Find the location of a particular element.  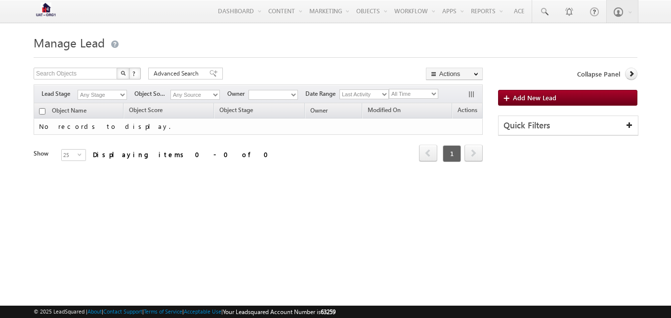

button: Actions is located at coordinates (454, 74).